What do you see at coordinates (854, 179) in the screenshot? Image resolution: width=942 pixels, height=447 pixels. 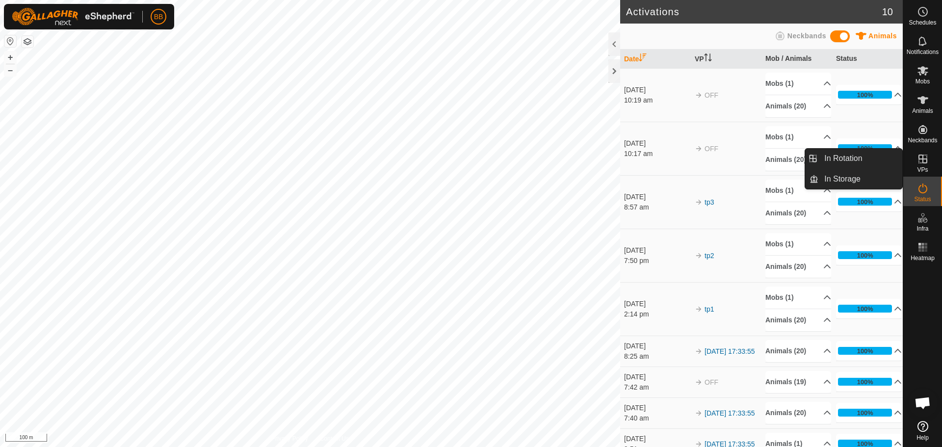 I see `li: In Storage` at bounding box center [854, 179].